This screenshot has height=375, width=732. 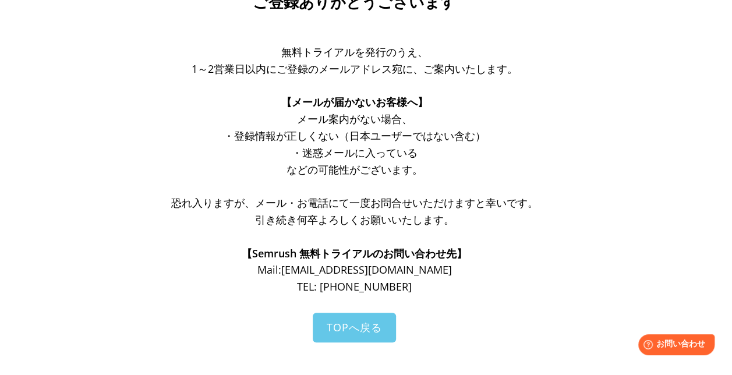 What do you see at coordinates (355, 170) in the screenshot?
I see `span: などの可能性がございます。` at bounding box center [355, 170].